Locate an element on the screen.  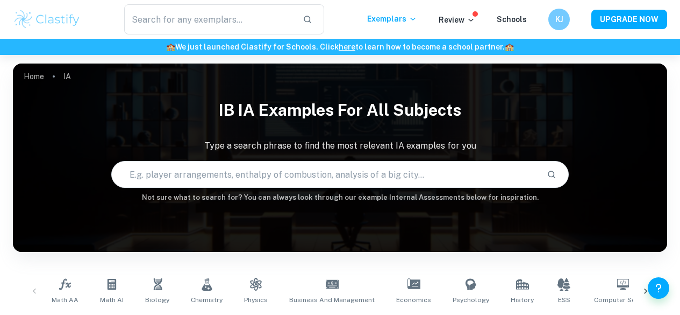
span: Business and Management is located at coordinates (332, 300).